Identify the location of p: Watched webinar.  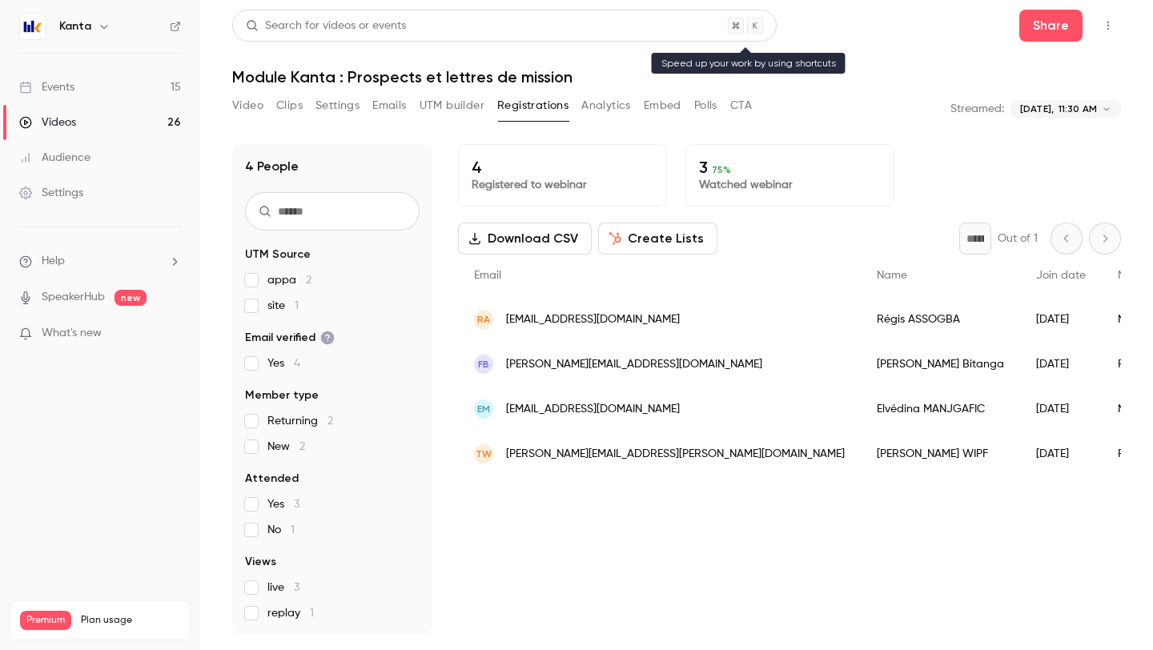
(790, 185).